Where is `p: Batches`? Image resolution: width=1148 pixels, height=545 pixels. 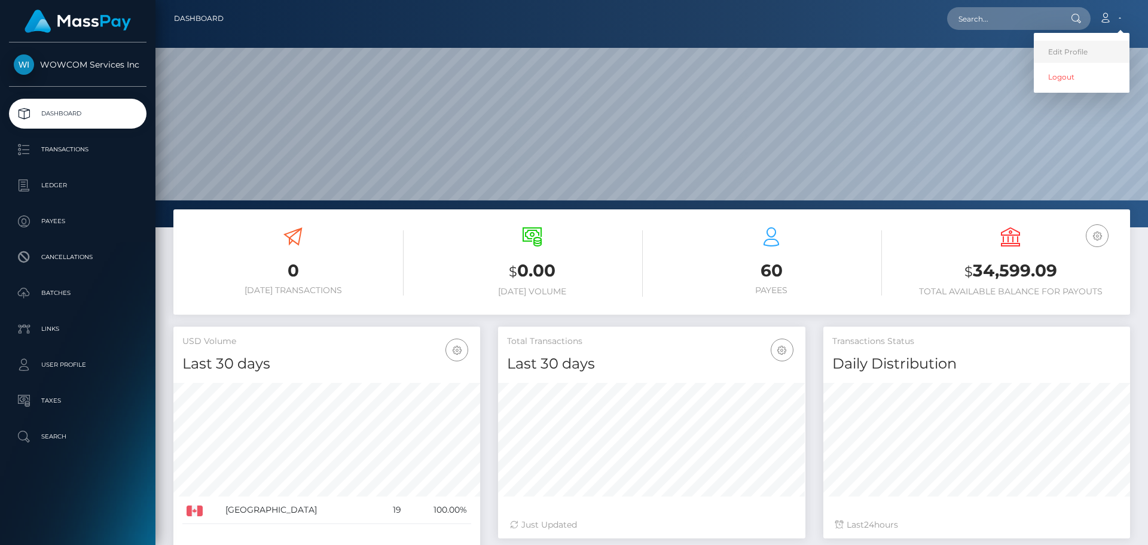
p: Batches is located at coordinates (78, 293).